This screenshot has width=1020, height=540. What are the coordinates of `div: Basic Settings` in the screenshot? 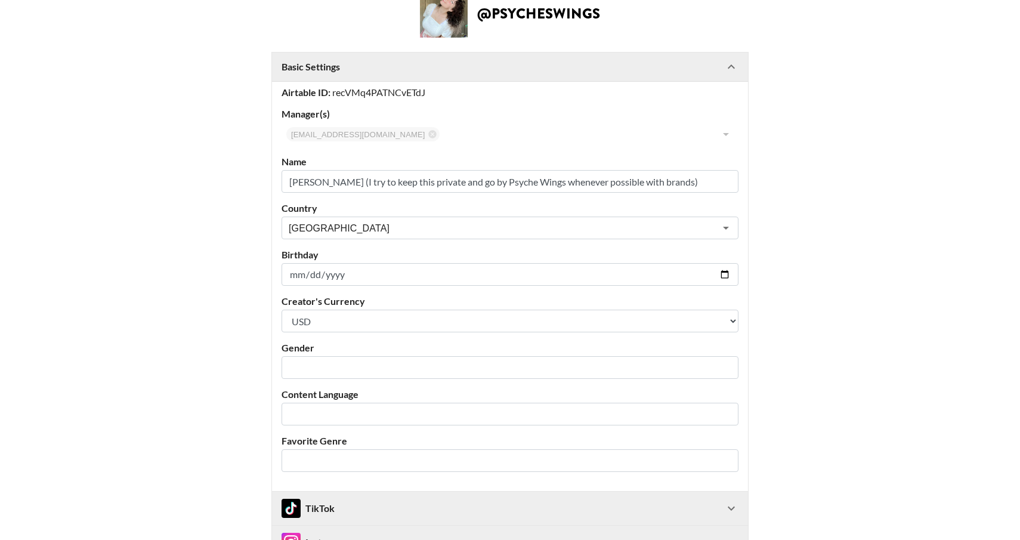 It's located at (510, 67).